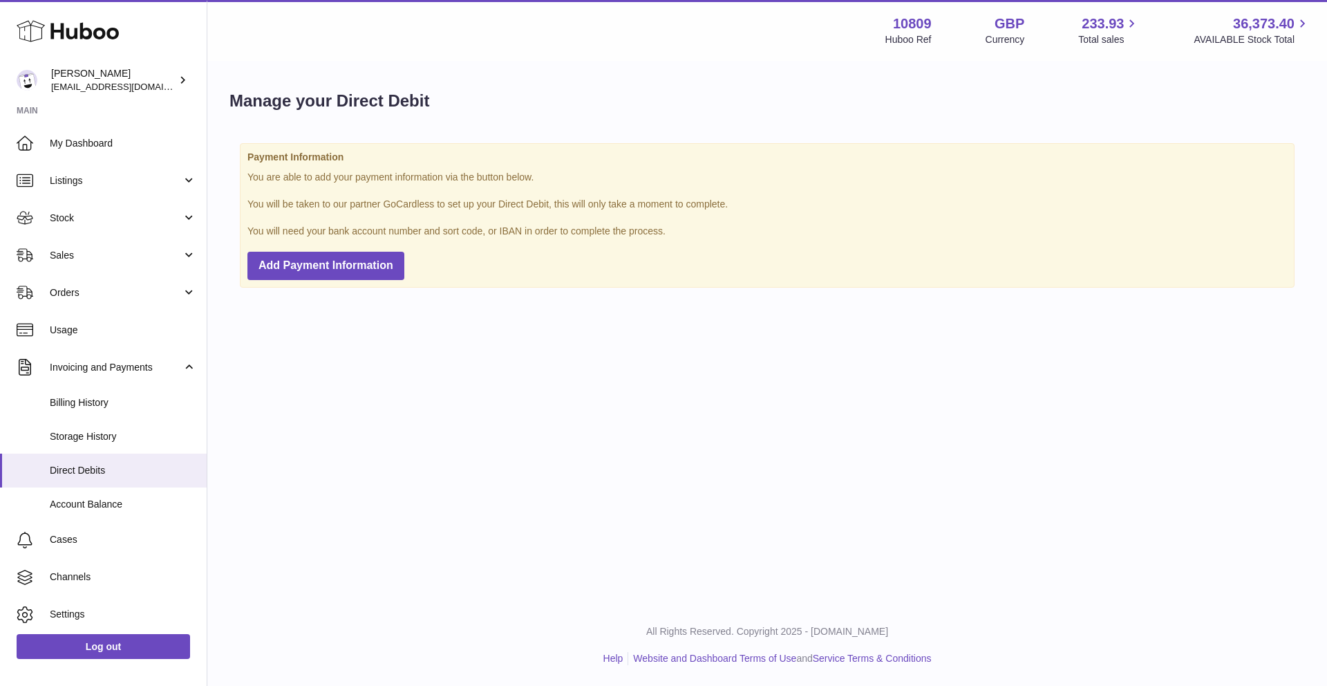 The width and height of the screenshot is (1327, 686). I want to click on a: Service Terms & Conditions, so click(872, 658).